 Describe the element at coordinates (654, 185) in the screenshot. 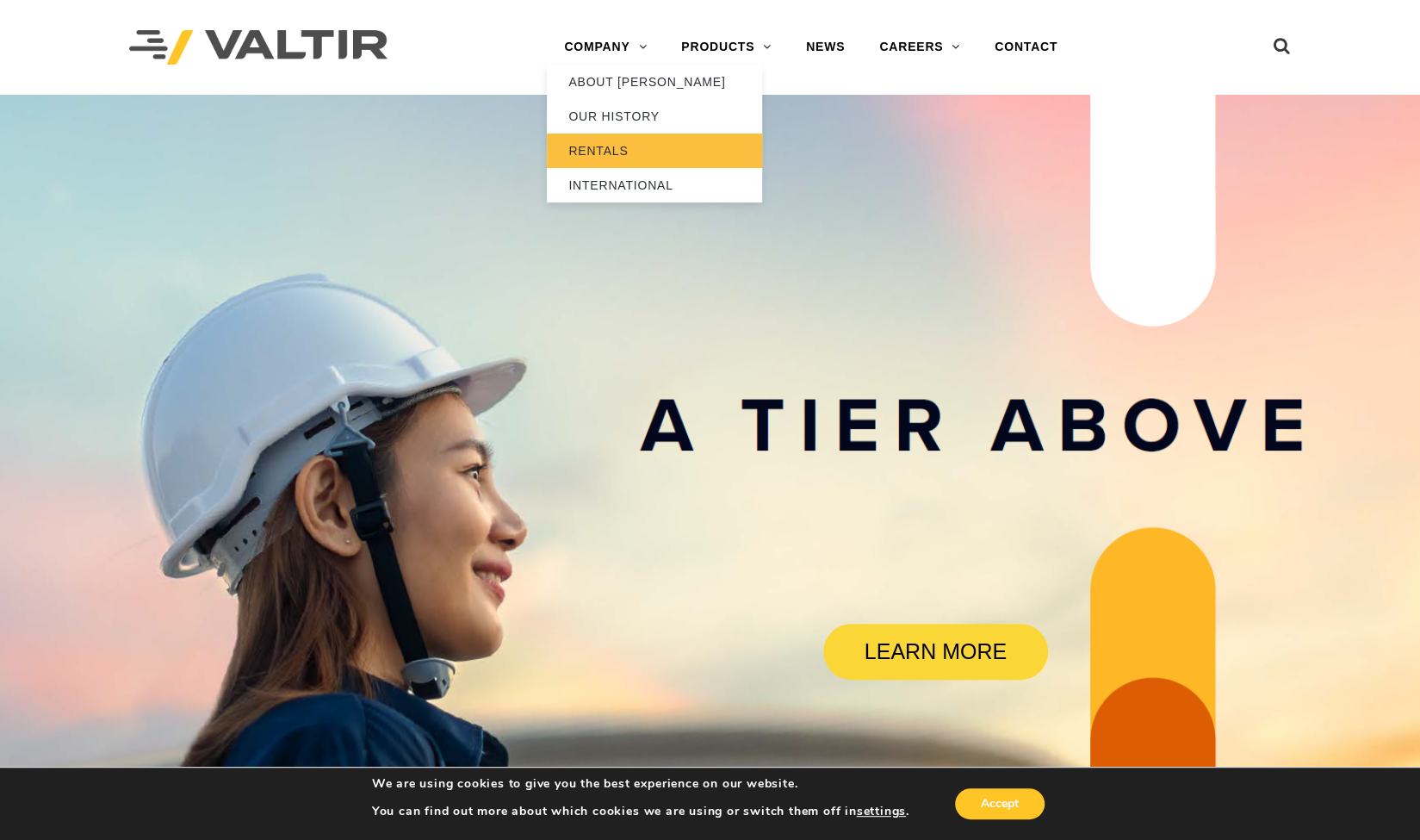

I see `a: INTERNATIONAL` at that location.